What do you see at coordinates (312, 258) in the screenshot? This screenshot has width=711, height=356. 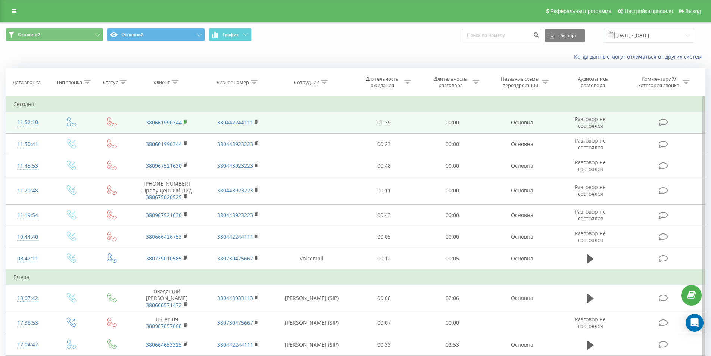 I see `td: Voicemail` at bounding box center [312, 258].